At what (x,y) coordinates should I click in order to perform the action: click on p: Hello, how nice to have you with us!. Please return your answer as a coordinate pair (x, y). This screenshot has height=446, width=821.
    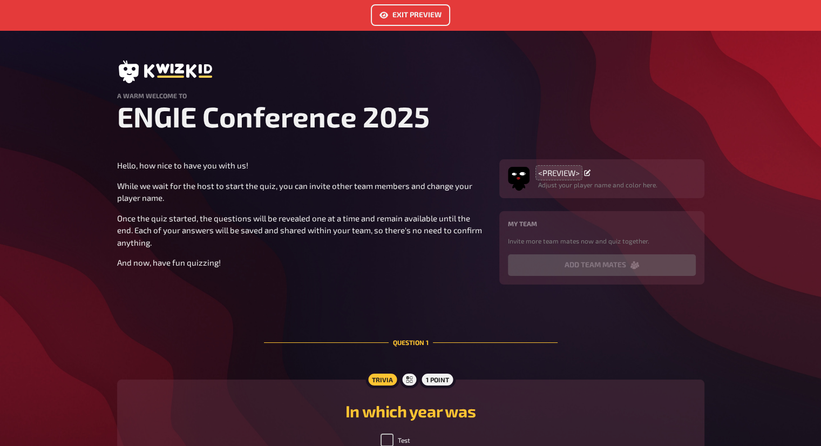
    Looking at the image, I should click on (302, 165).